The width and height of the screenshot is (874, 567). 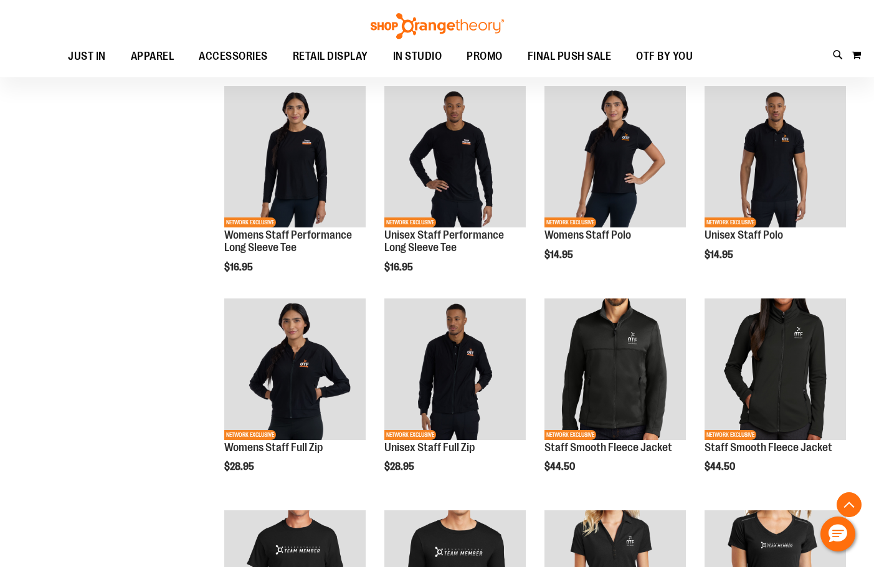 What do you see at coordinates (569, 56) in the screenshot?
I see `span: FINAL PUSH SALE` at bounding box center [569, 56].